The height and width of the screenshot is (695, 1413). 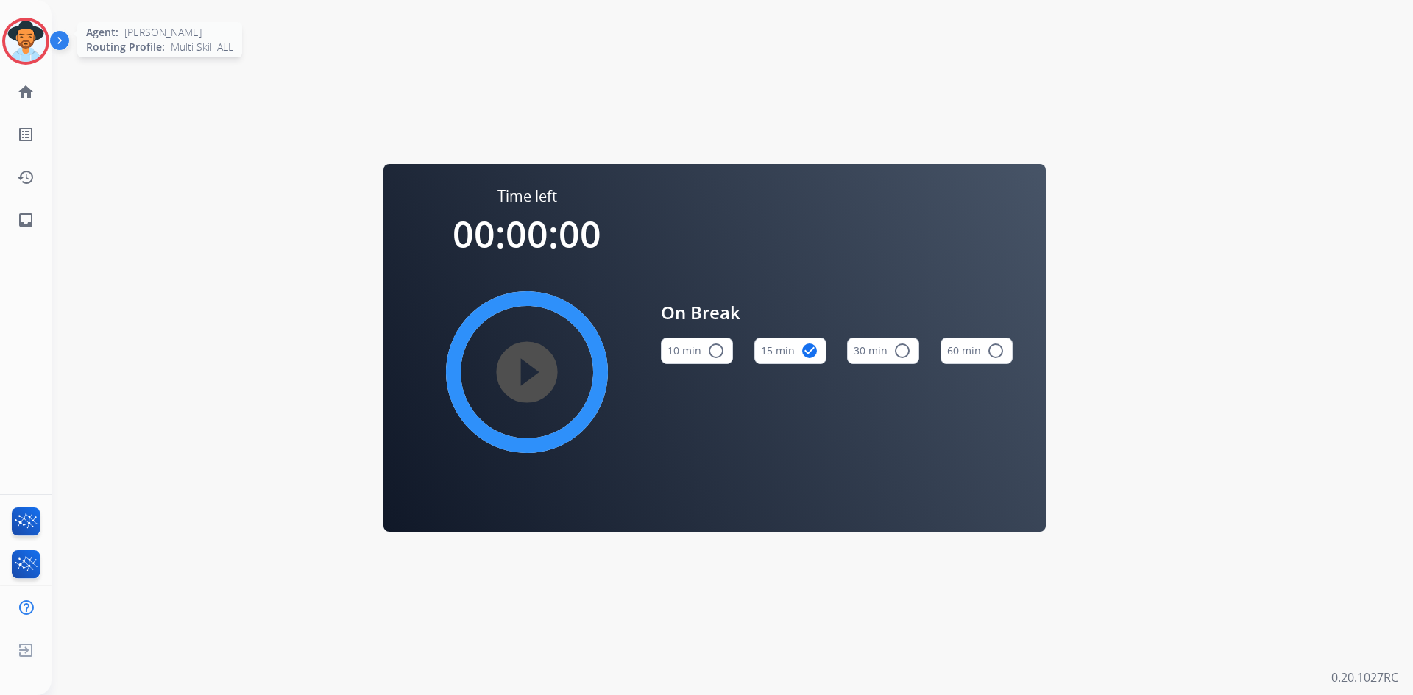 What do you see at coordinates (809, 351) in the screenshot?
I see `mat-icon: check_circle` at bounding box center [809, 351].